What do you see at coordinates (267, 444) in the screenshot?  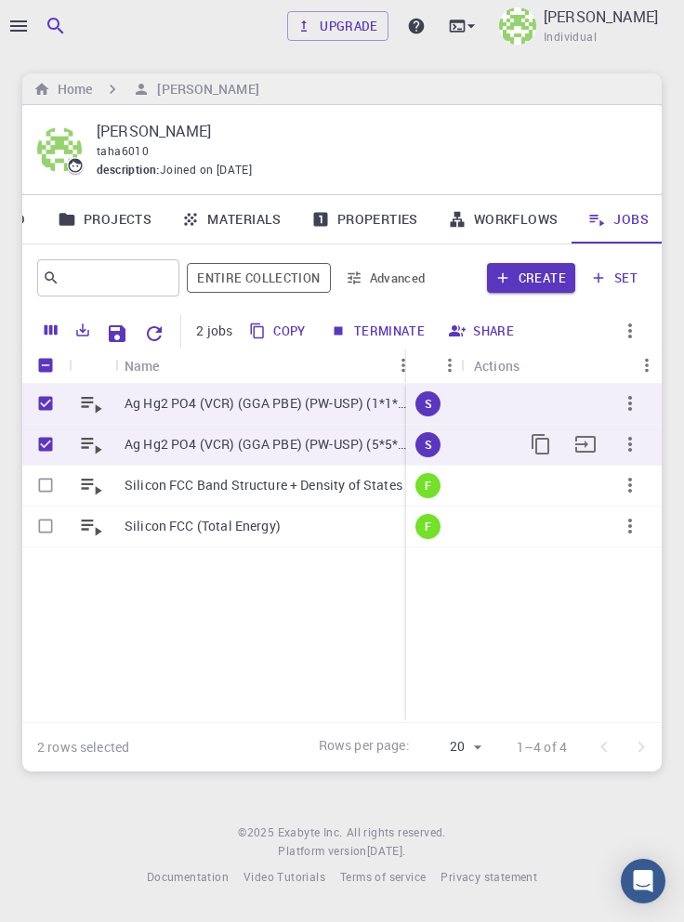 I see `p: Ag Hg2 PO4 (VCR) (GGA PBE) (PW-USP) (5*5*5)` at bounding box center [267, 444].